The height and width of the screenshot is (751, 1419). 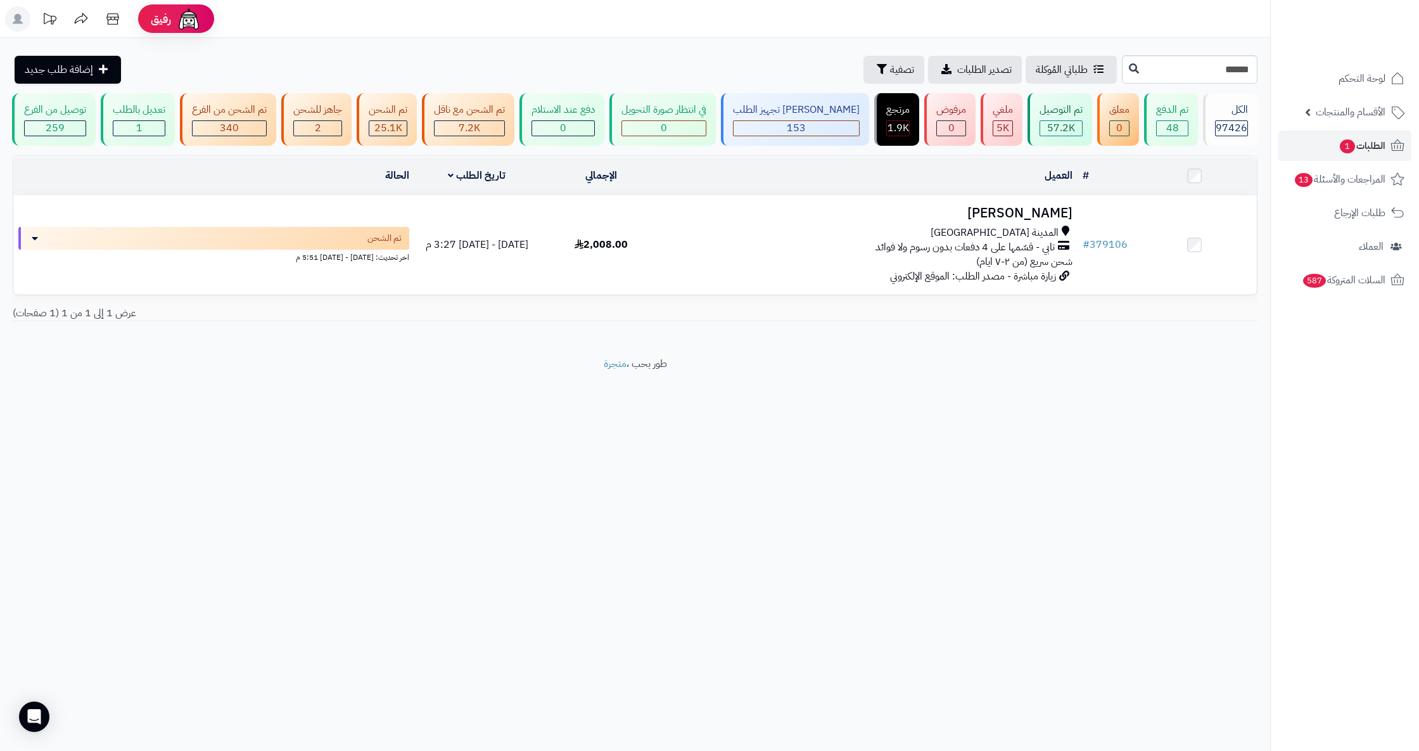 I want to click on div: Open Intercom Messenger, so click(x=34, y=716).